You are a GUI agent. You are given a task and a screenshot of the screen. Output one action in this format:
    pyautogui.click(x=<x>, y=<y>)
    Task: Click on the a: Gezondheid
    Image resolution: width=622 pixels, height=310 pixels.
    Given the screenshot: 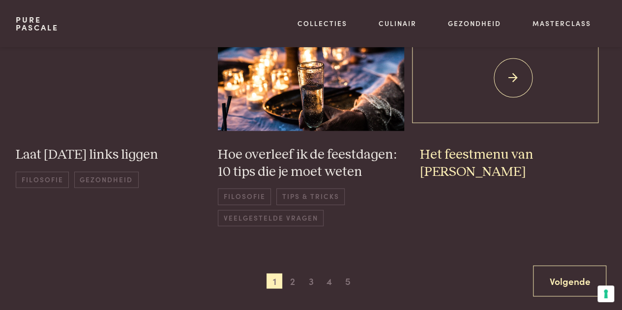 What is the action you would take?
    pyautogui.click(x=474, y=23)
    